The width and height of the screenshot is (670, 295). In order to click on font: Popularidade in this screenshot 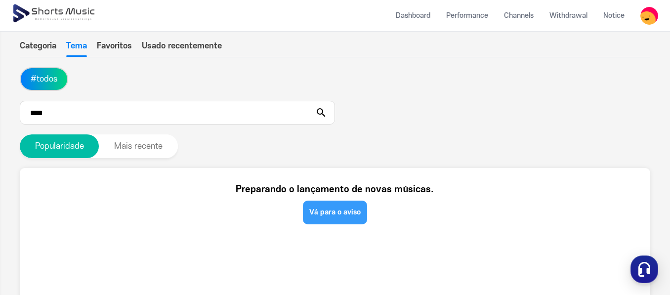, I will do `click(59, 146)`.